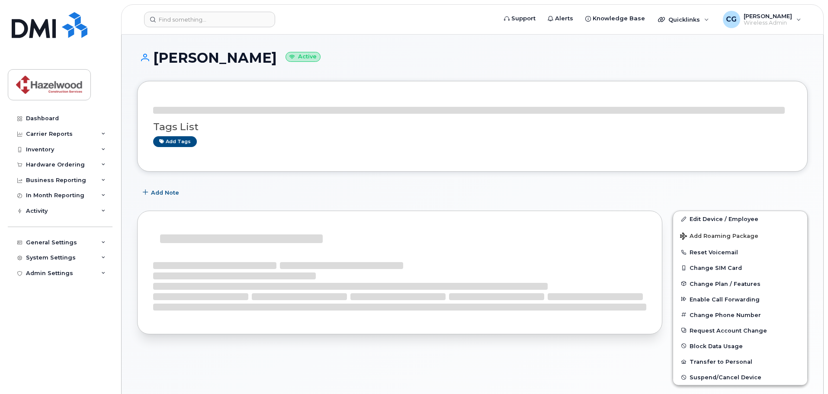 The height and width of the screenshot is (394, 828). I want to click on span: Enable Call Forwarding, so click(725, 299).